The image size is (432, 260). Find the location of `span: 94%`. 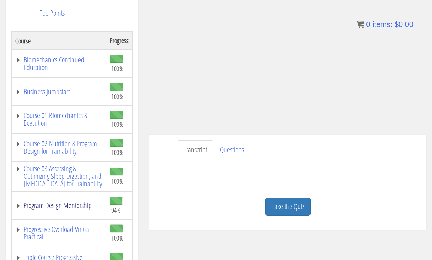

span: 94% is located at coordinates (116, 211).